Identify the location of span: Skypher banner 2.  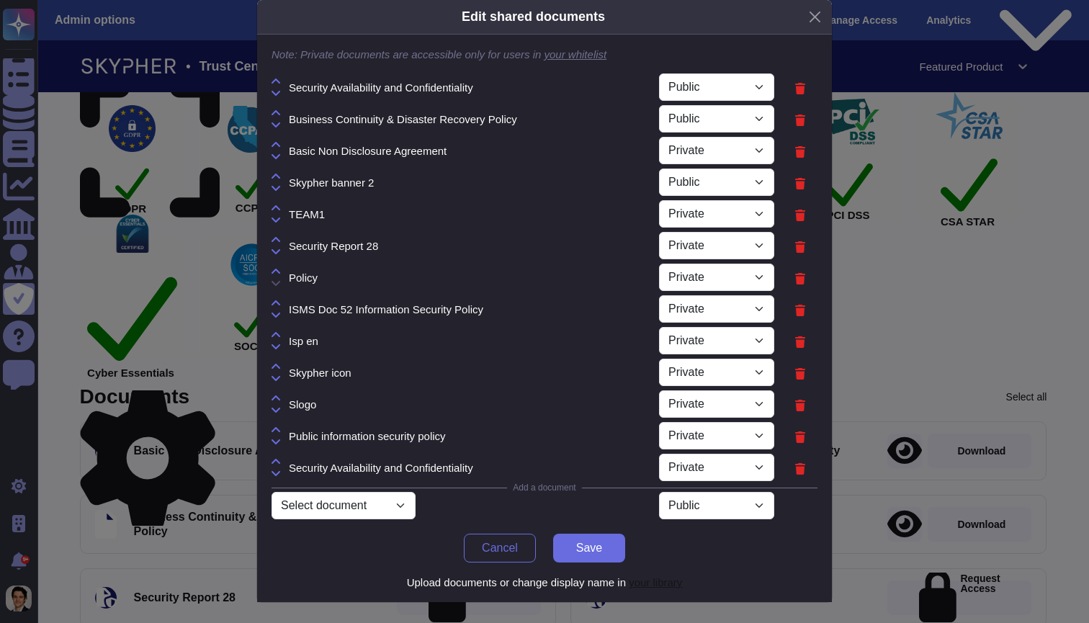
(331, 182).